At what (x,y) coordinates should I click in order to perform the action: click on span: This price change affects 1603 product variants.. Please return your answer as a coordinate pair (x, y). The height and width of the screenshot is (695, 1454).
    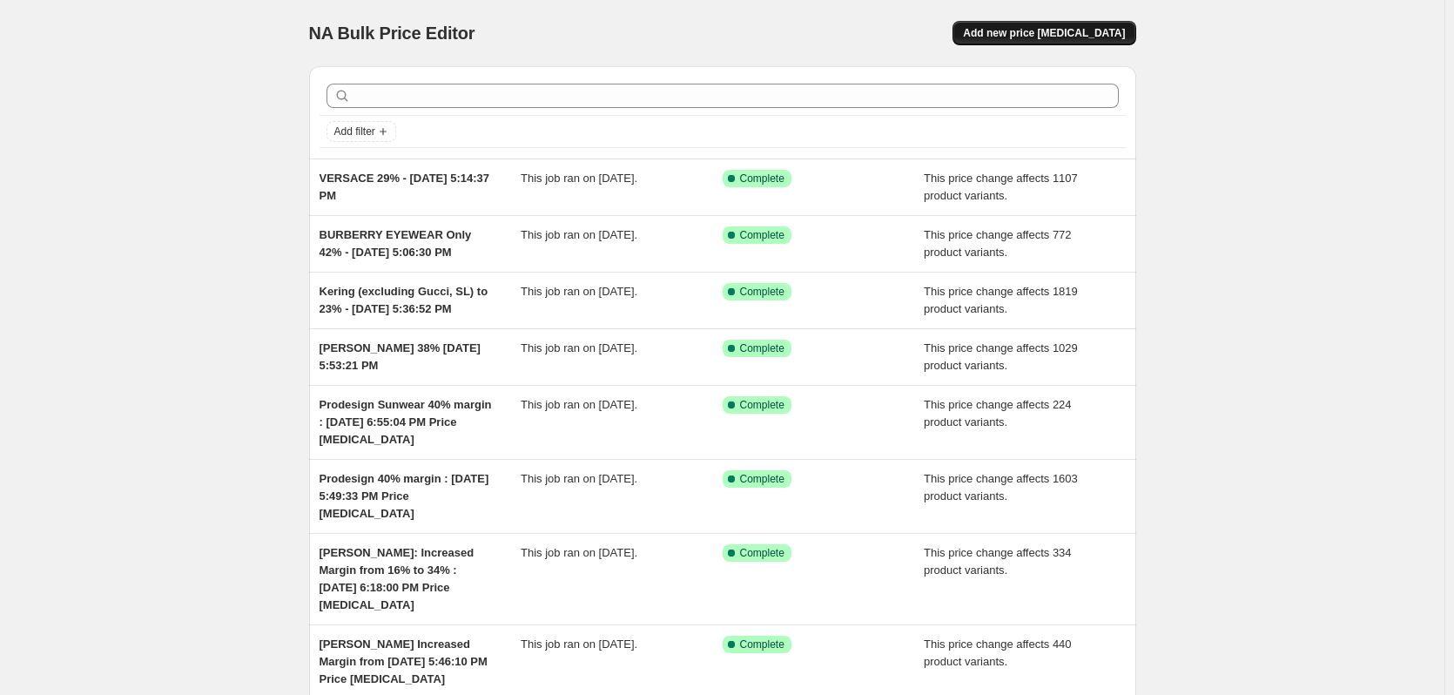
    Looking at the image, I should click on (1000, 487).